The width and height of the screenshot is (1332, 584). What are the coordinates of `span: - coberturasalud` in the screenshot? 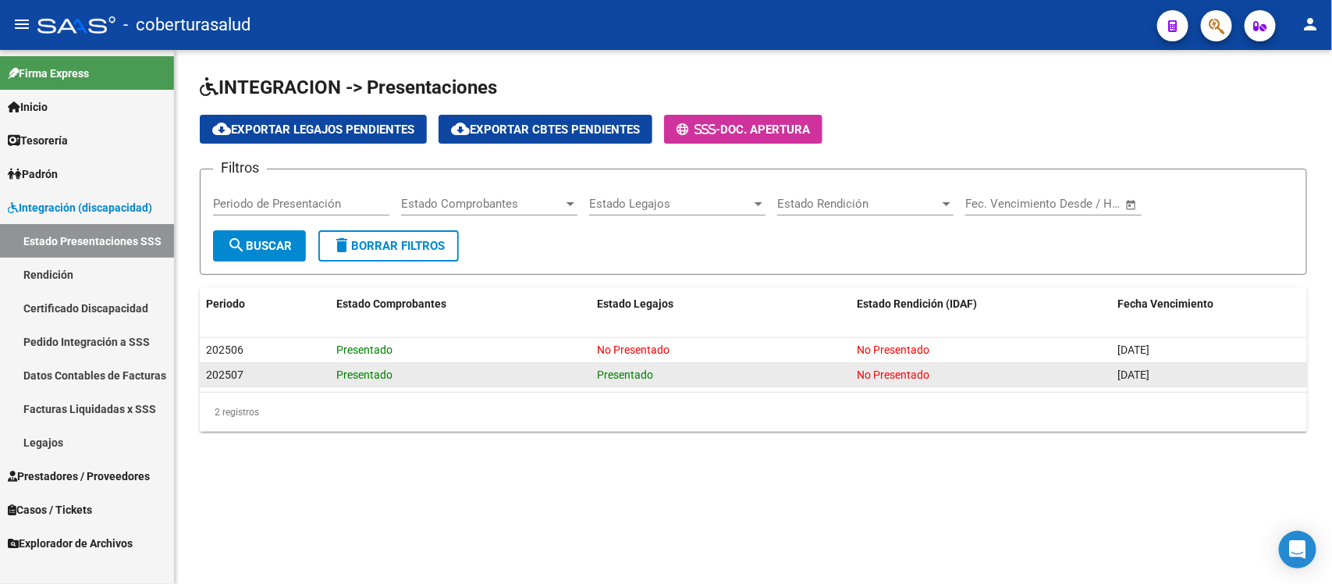 It's located at (187, 25).